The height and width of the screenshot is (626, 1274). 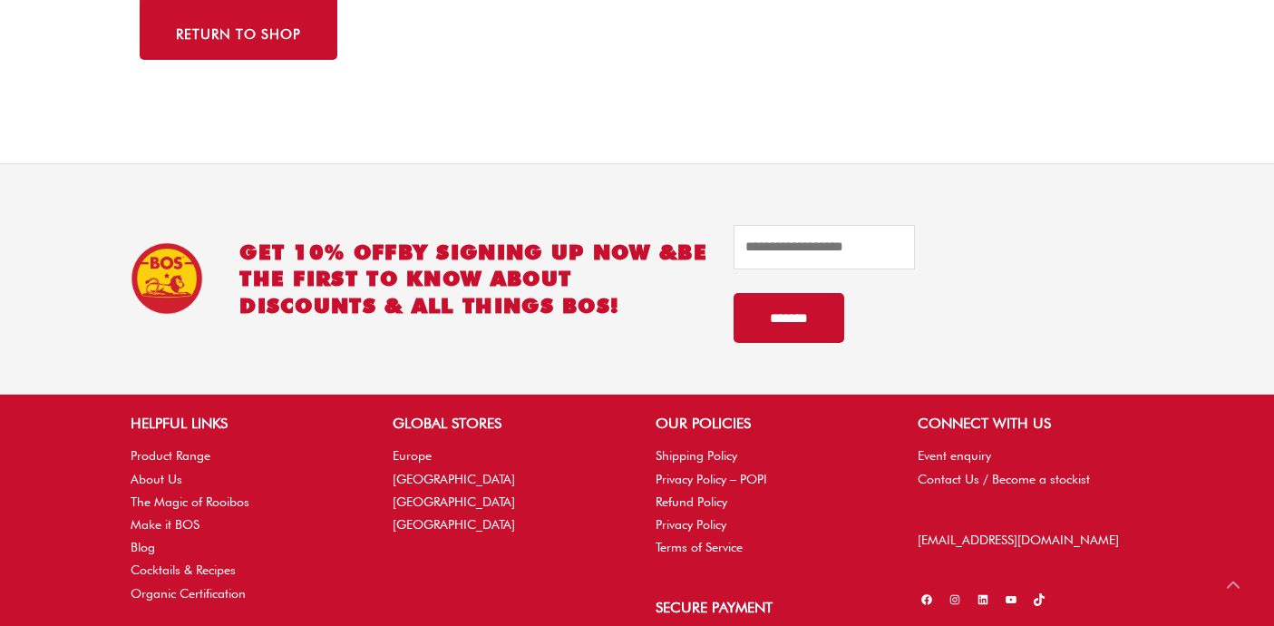 I want to click on a: Refund Policy, so click(x=691, y=501).